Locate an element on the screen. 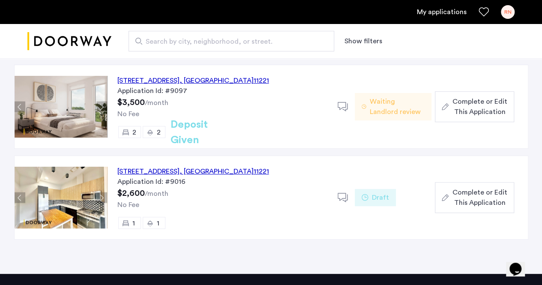 This screenshot has width=542, height=285. span: Search by city, neighborhood, or street. is located at coordinates (228, 42).